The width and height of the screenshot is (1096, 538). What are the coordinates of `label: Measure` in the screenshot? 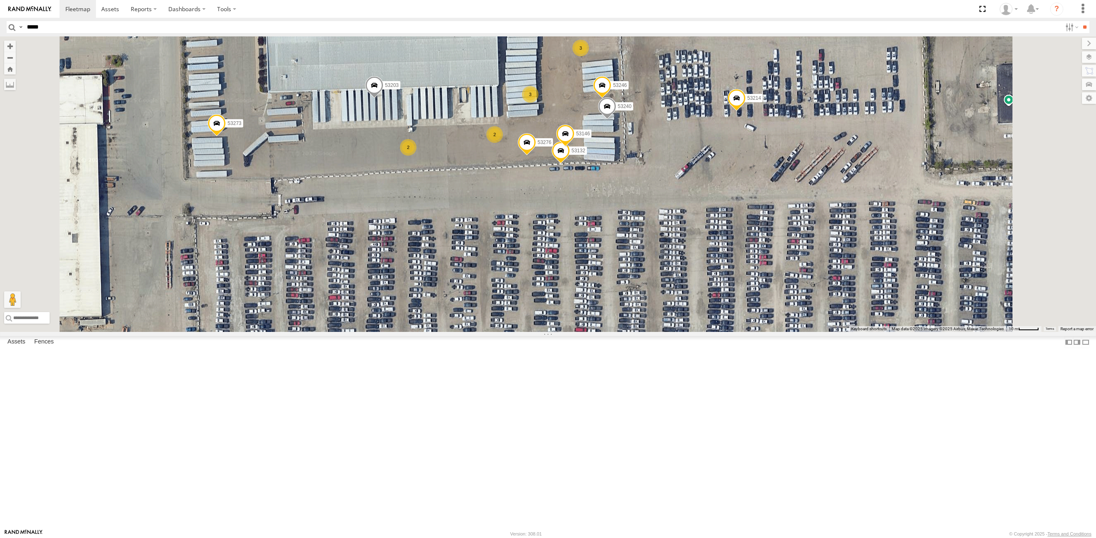 It's located at (10, 84).